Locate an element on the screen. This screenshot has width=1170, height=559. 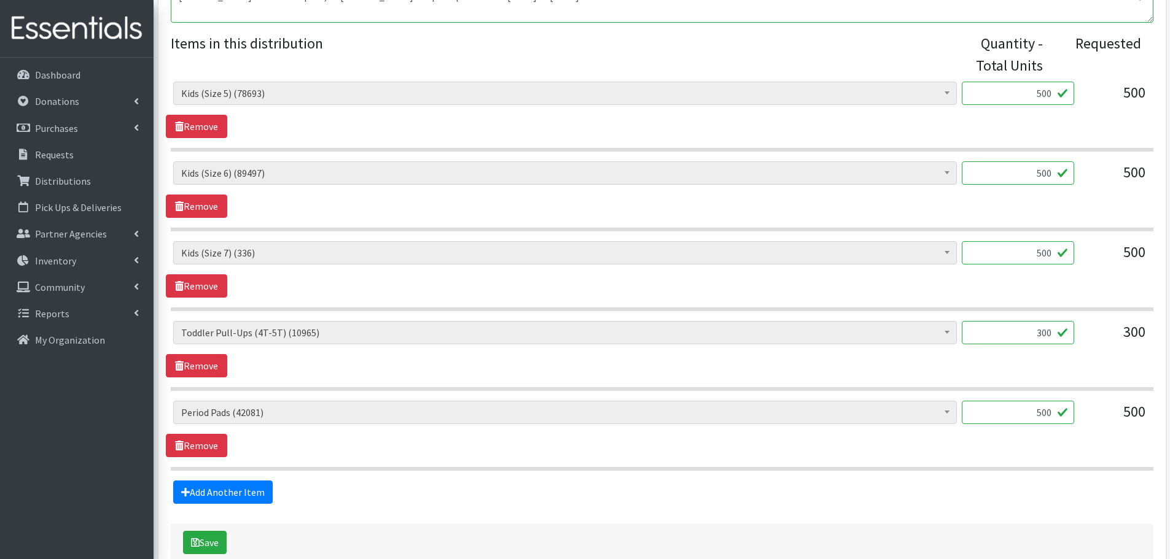
p: Distributions is located at coordinates (63, 181).